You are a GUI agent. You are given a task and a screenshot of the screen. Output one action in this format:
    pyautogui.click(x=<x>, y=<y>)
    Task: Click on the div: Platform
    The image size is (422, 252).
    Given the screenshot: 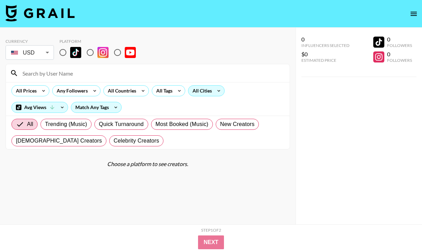 What is the action you would take?
    pyautogui.click(x=100, y=41)
    